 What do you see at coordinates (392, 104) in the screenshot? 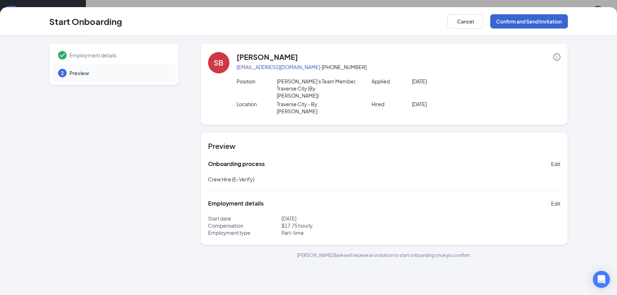
I see `p: Hired` at bounding box center [392, 104].